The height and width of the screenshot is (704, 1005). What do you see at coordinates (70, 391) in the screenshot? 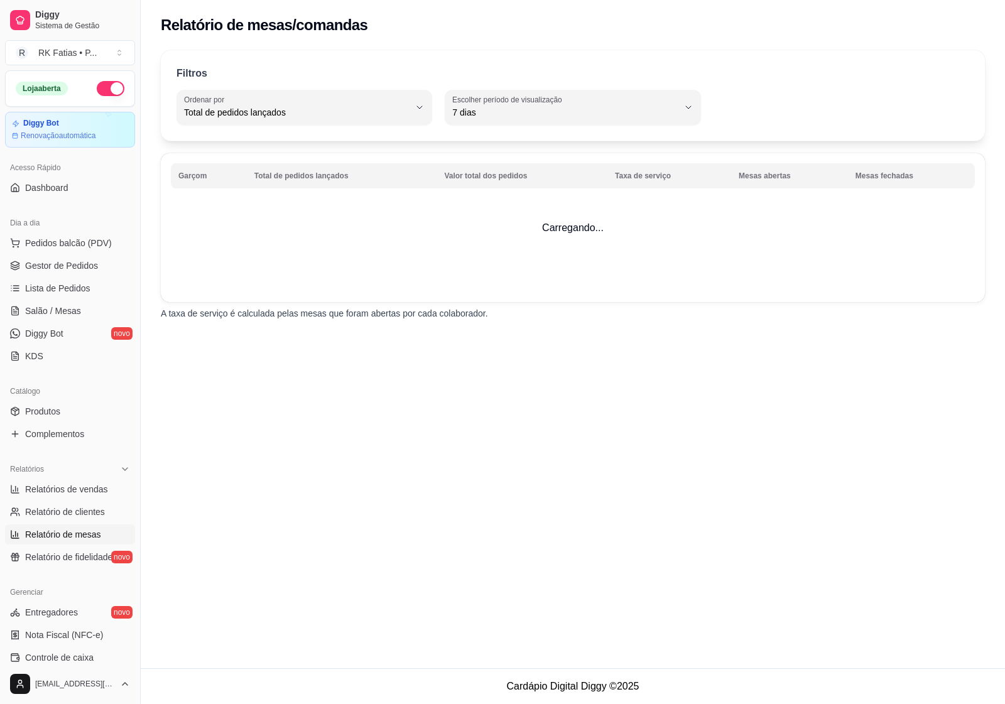
I see `div: Catálogo` at bounding box center [70, 391].